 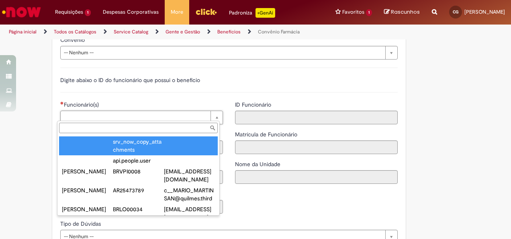 I want to click on ul: Funcionário(s), so click(x=138, y=175).